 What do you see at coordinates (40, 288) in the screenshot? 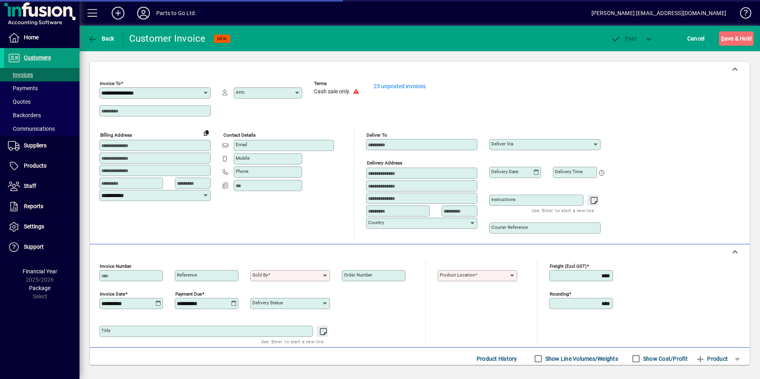
I see `span: Package` at bounding box center [40, 288].